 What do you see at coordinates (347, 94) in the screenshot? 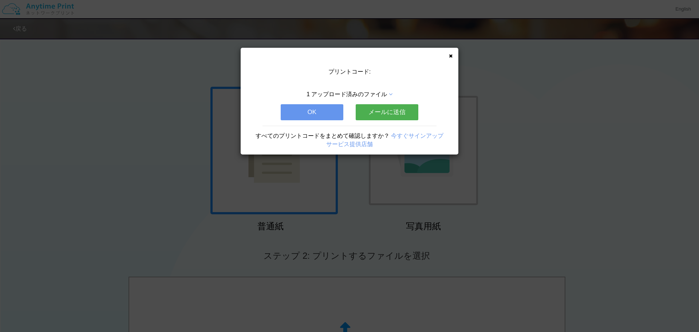
I see `span: 1 アップロード済みのファイル` at bounding box center [347, 94].